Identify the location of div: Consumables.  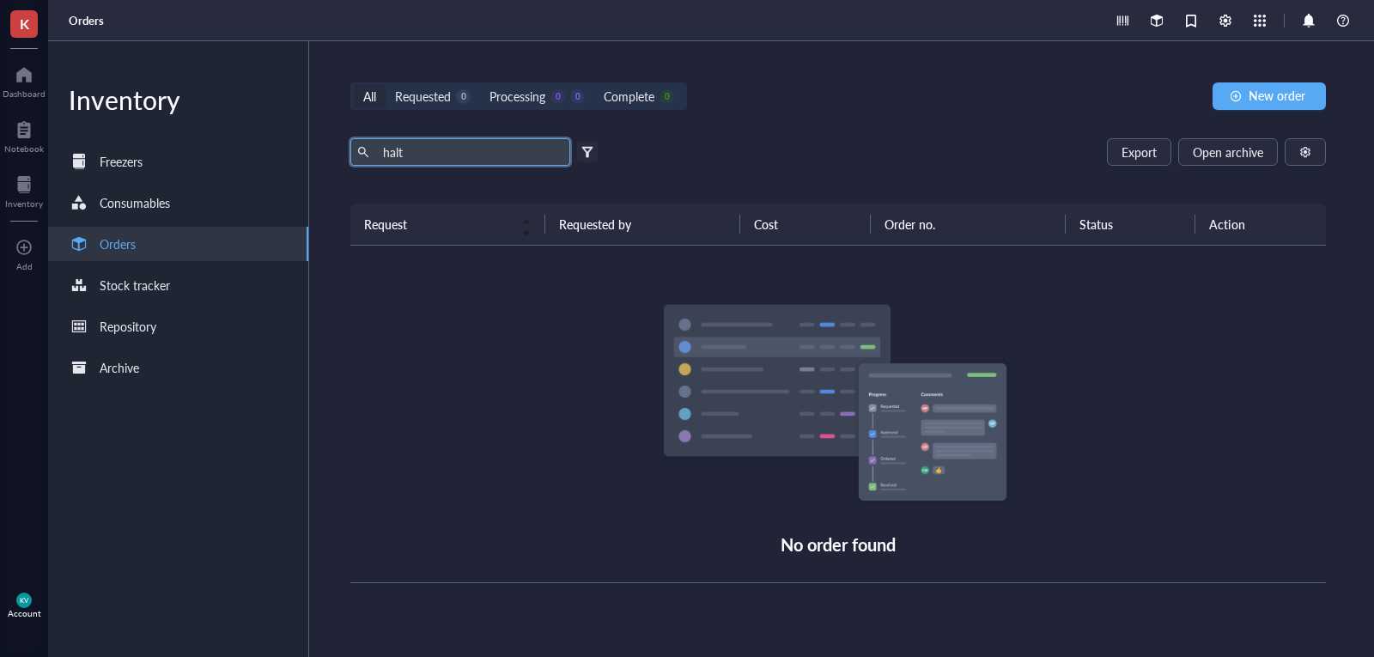
(135, 203).